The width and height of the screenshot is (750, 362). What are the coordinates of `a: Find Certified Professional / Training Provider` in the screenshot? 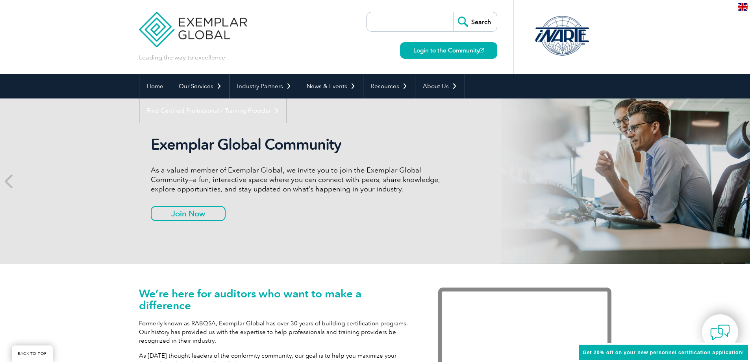 It's located at (213, 111).